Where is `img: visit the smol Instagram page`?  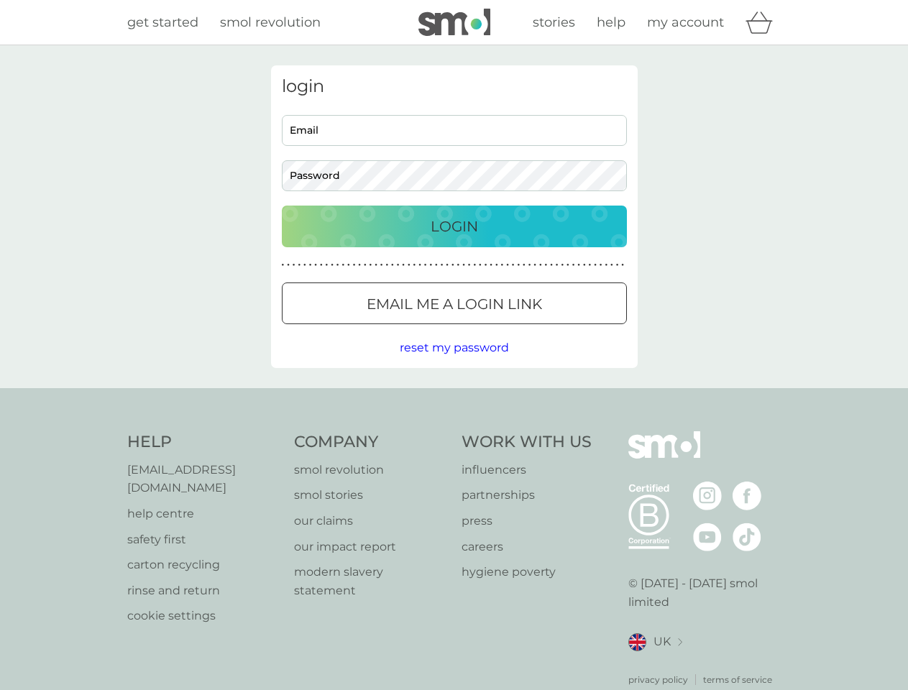
img: visit the smol Instagram page is located at coordinates (707, 496).